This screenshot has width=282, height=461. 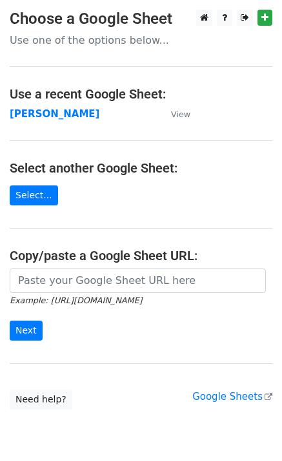 What do you see at coordinates (180, 114) in the screenshot?
I see `small: View` at bounding box center [180, 114].